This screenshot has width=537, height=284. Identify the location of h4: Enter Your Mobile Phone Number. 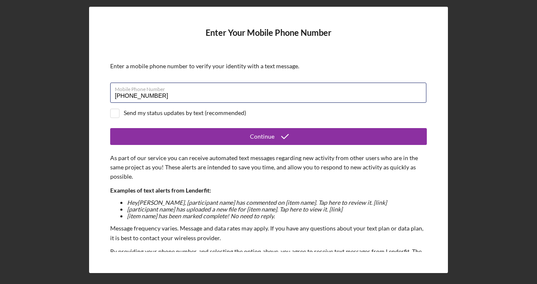
(268, 39).